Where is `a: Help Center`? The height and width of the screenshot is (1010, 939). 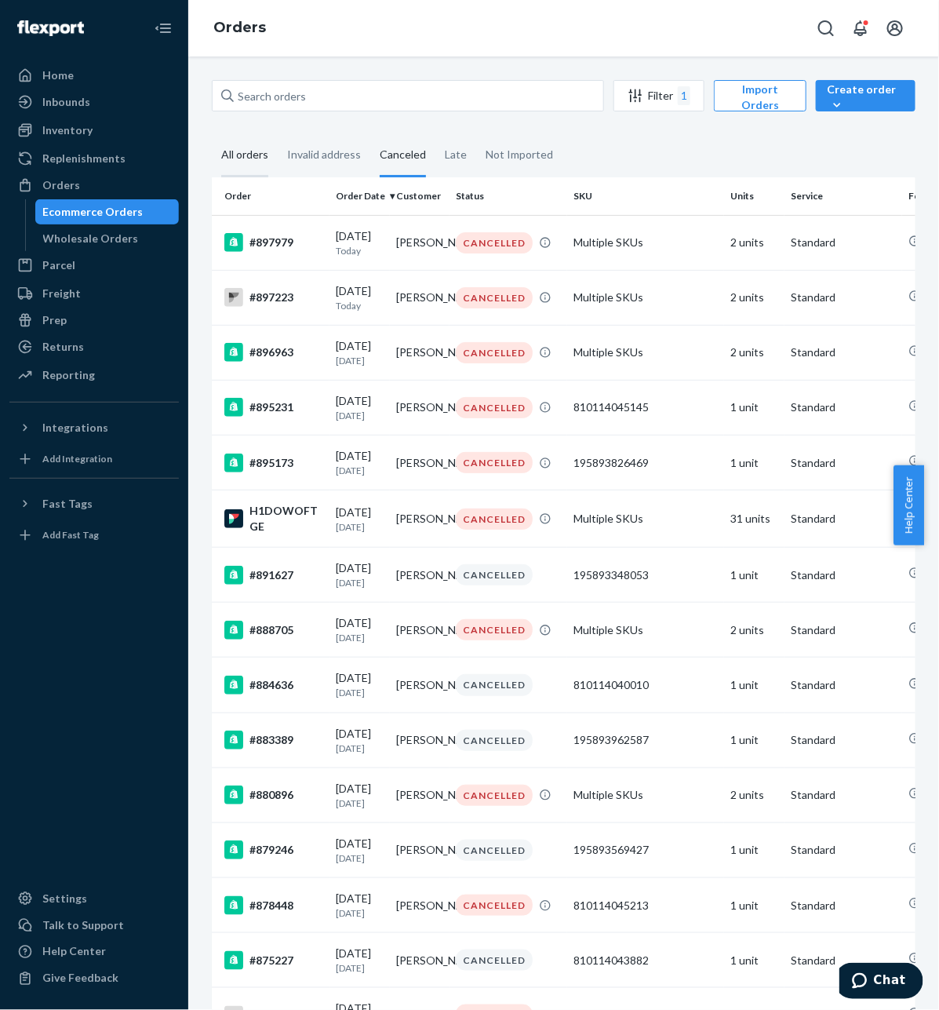
a: Help Center is located at coordinates (94, 951).